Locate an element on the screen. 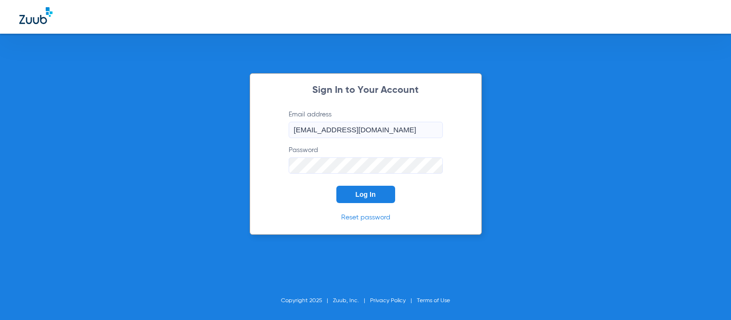  a: Reset password is located at coordinates (366, 218).